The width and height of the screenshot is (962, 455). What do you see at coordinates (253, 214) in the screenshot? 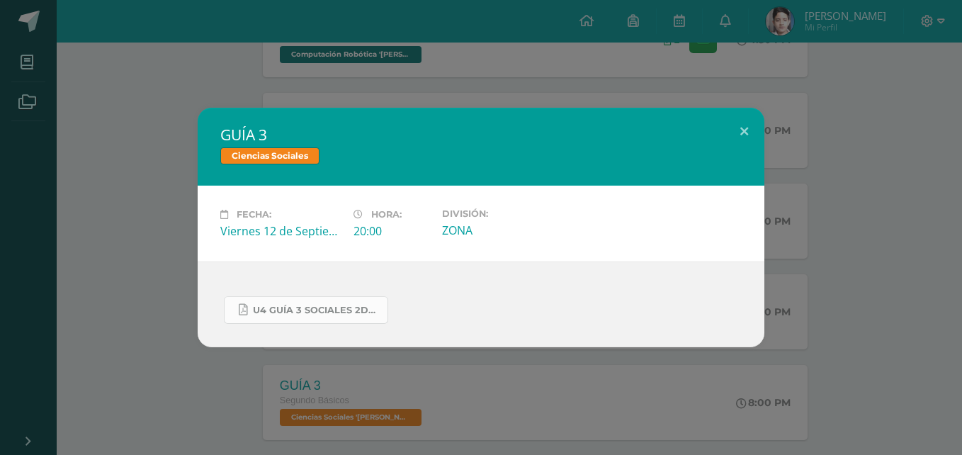
I see `span: Fecha:` at bounding box center [253, 214].